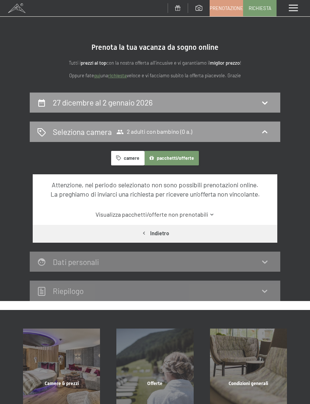  What do you see at coordinates (82, 132) in the screenshot?
I see `h2: Seleziona camera` at bounding box center [82, 132].